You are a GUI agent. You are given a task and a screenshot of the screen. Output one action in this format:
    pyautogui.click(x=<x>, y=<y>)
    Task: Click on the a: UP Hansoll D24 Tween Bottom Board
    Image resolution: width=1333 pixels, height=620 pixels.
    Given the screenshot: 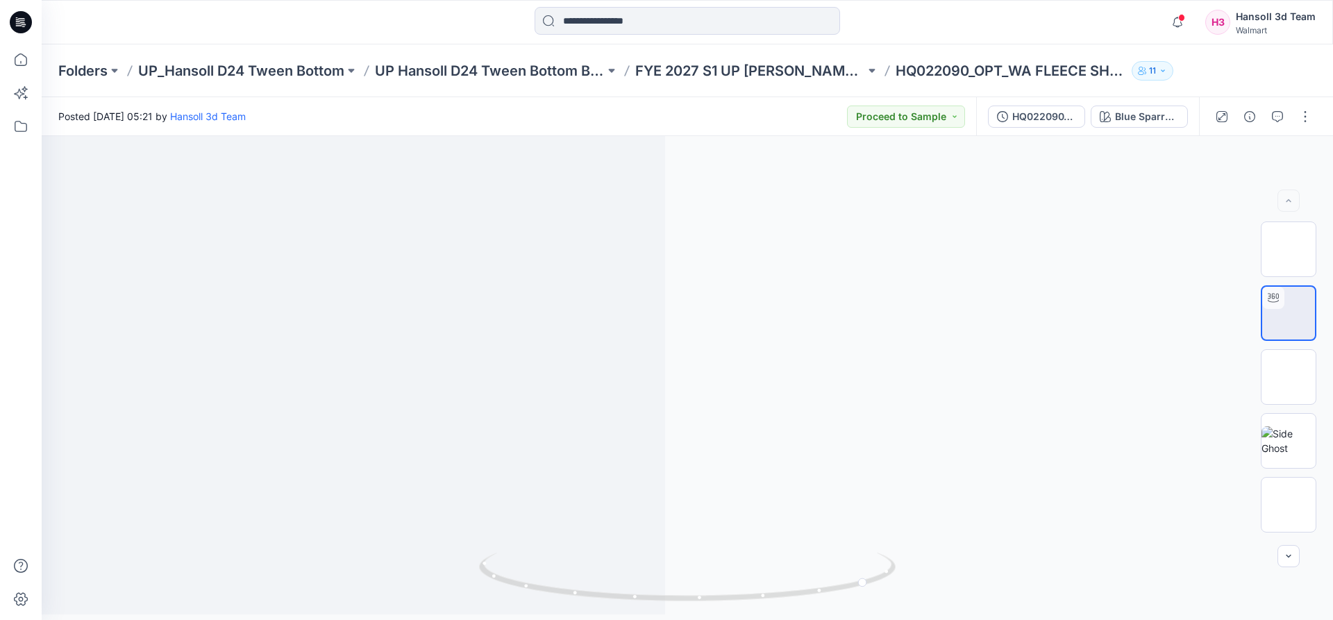 What is the action you would take?
    pyautogui.click(x=489, y=71)
    